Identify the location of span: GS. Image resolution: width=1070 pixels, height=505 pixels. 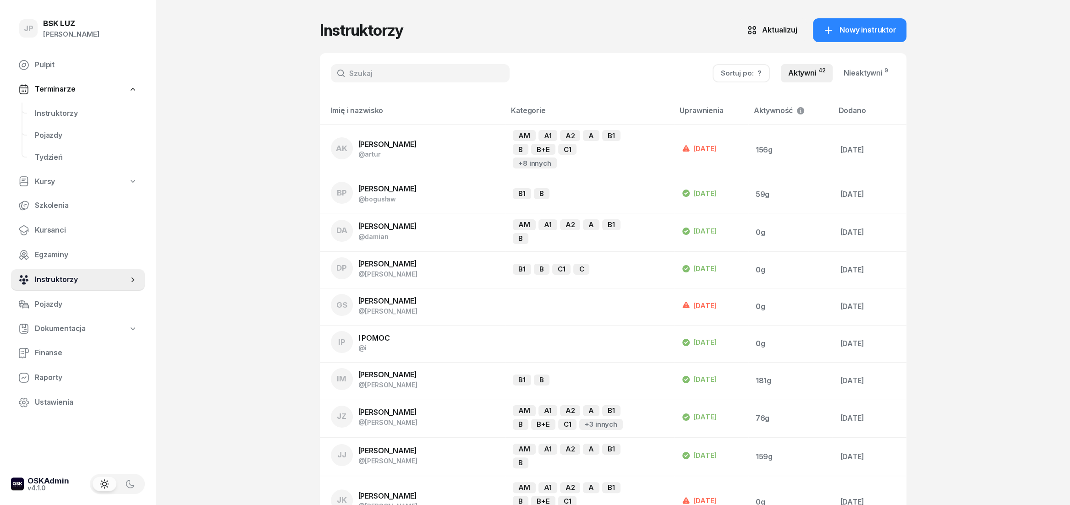
(342, 305).